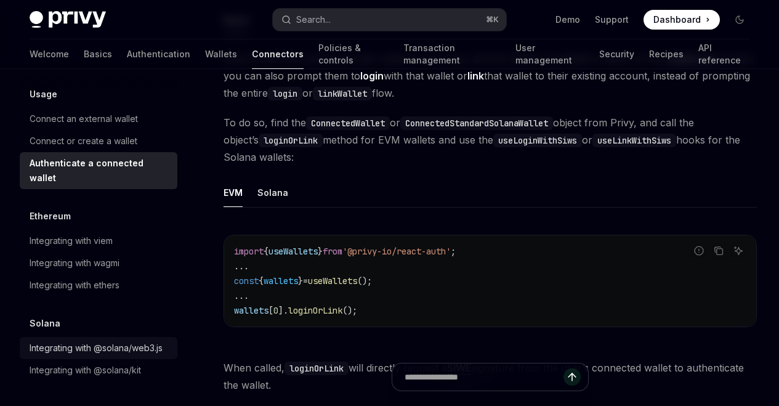 The image size is (779, 406). Describe the element at coordinates (719, 251) in the screenshot. I see `button: Copy the contents from the code block` at that location.